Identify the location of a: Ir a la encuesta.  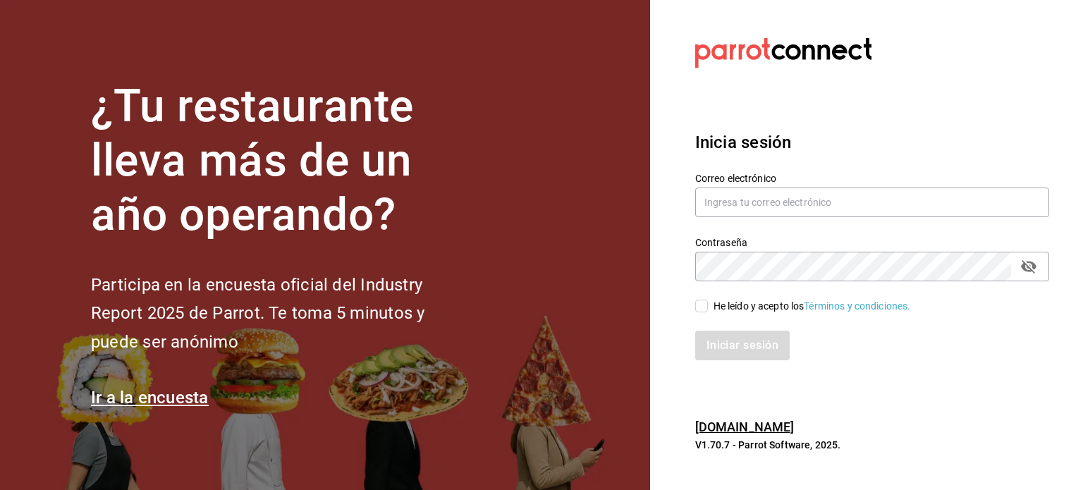
(150, 398).